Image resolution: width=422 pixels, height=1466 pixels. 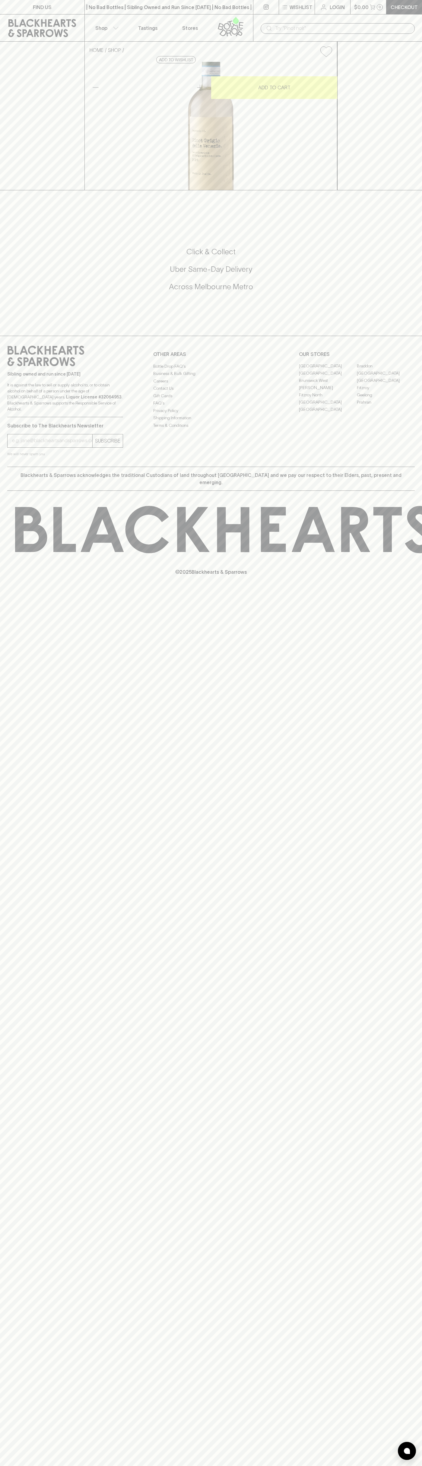 I want to click on p: Stores, so click(x=190, y=28).